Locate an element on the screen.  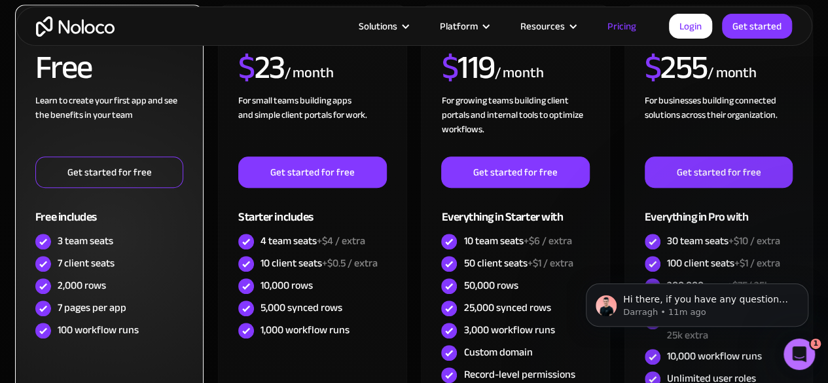
div: For growing teams building client portals and internal tools to optimize workflows. is located at coordinates (515, 125).